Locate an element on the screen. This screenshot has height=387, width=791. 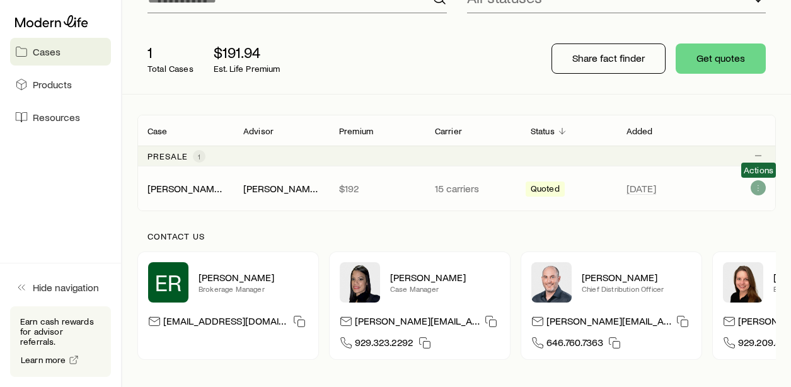
span: Actions is located at coordinates (758, 170).